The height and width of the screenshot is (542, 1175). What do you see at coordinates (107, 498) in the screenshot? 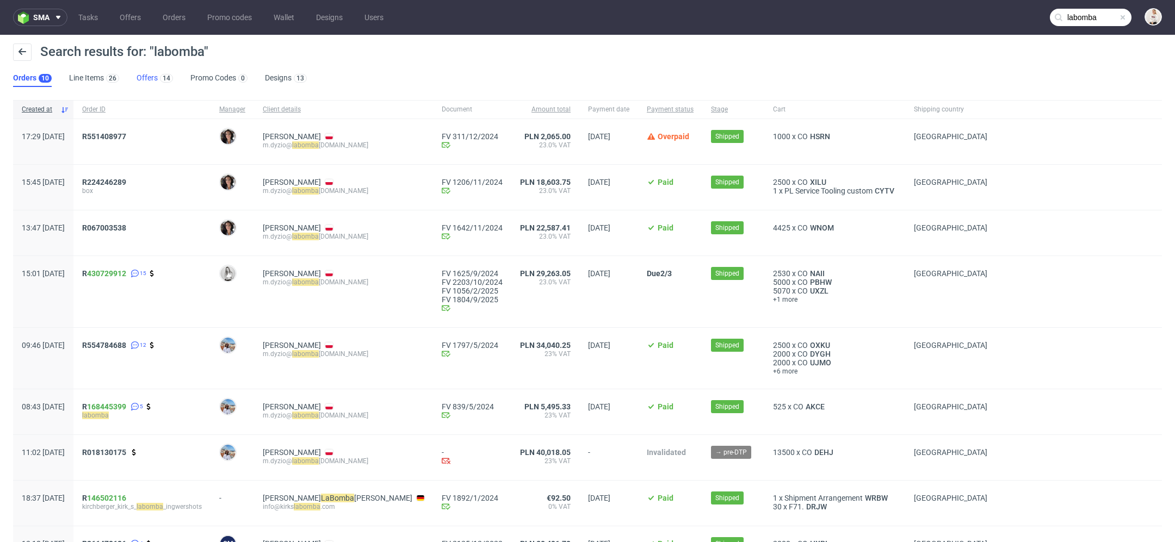
I see `a: 146502116` at bounding box center [107, 498].